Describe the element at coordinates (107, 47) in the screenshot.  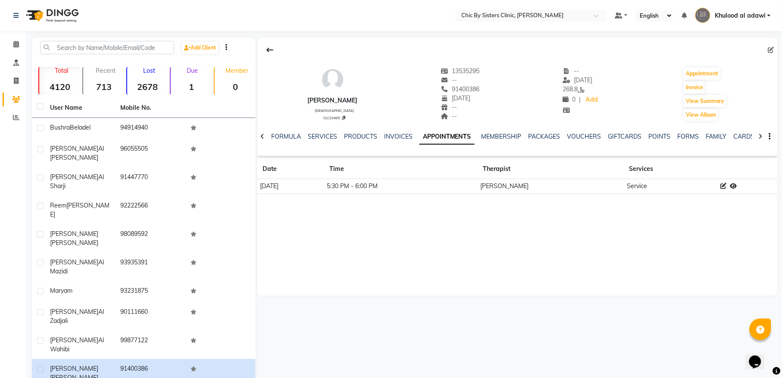
I see `input: Search by Name/Mobile/Email/Code` at that location.